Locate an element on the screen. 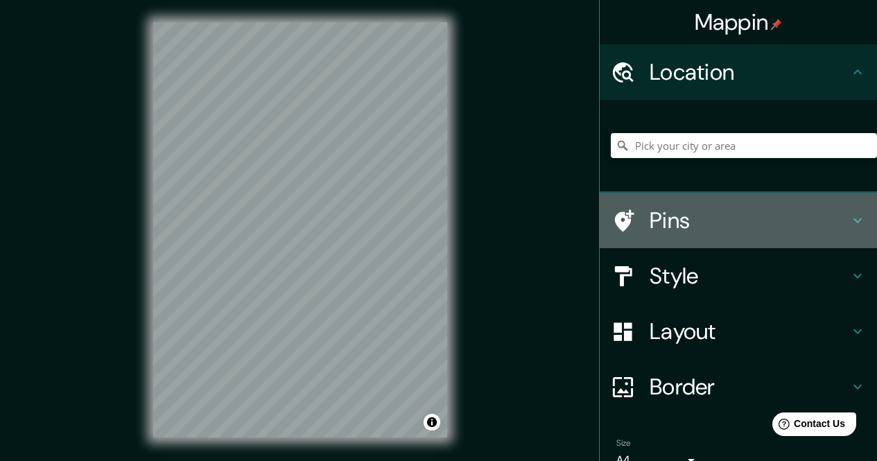 Image resolution: width=877 pixels, height=461 pixels. div: Style is located at coordinates (738, 276).